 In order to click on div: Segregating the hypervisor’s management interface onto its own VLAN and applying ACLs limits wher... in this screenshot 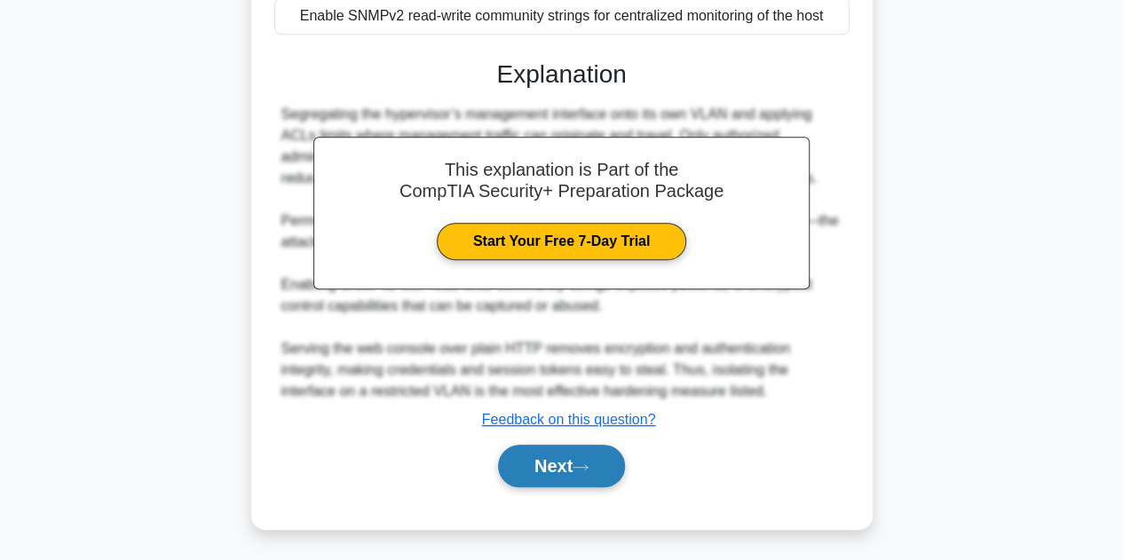, I will do `click(562, 253)`.